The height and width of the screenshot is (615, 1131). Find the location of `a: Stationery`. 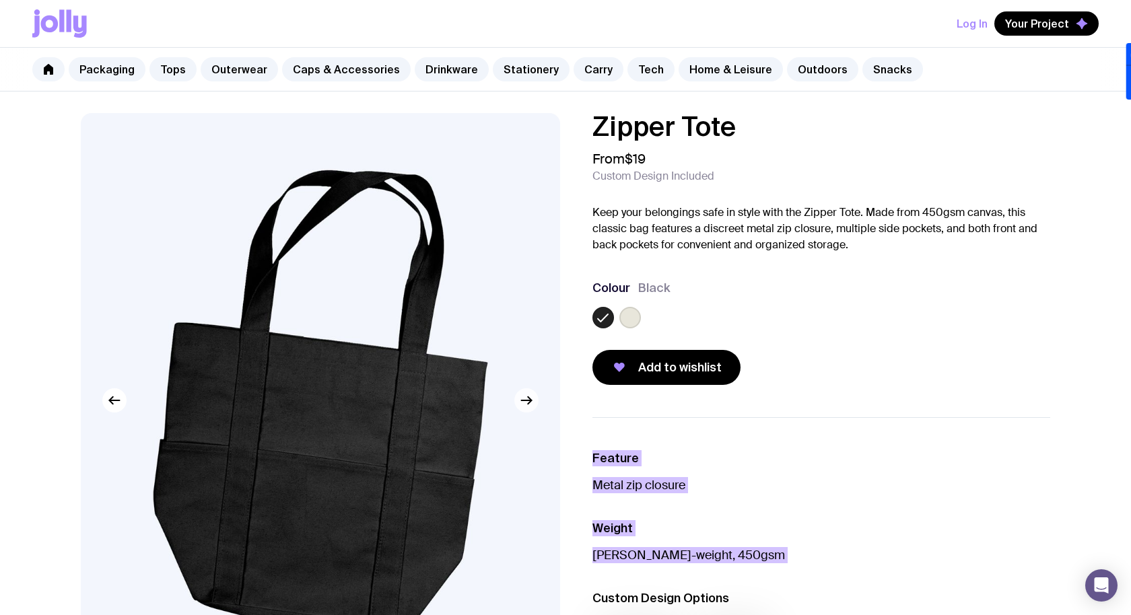

a: Stationery is located at coordinates (531, 69).